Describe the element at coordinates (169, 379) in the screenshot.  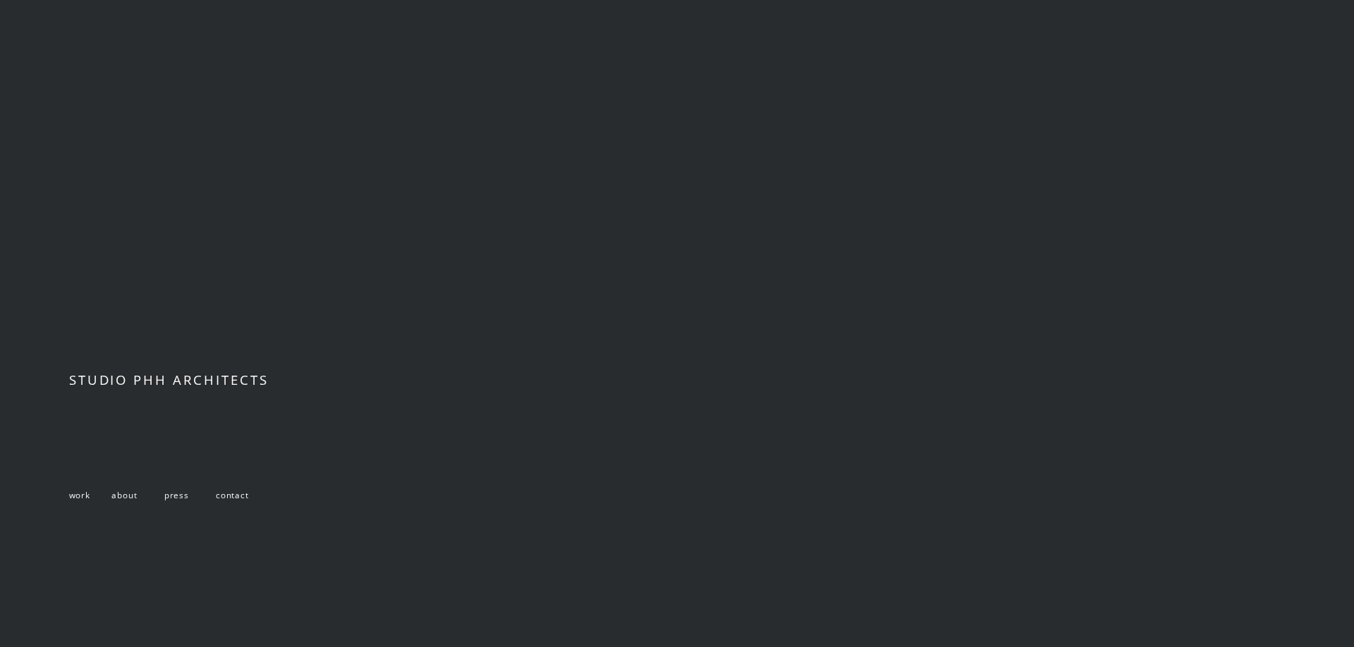
I see `span: STUDIO PHH ARCHITECTS` at that location.